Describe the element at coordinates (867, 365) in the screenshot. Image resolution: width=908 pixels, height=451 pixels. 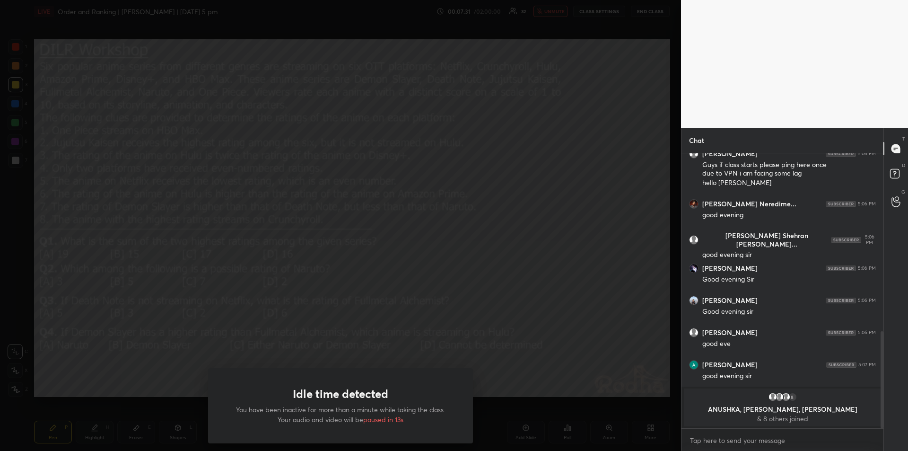
I see `div: 5:07 PM` at that location.